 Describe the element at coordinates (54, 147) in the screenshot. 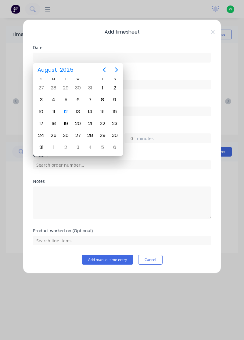

I see `div: Monday, September 1, 2025` at that location.